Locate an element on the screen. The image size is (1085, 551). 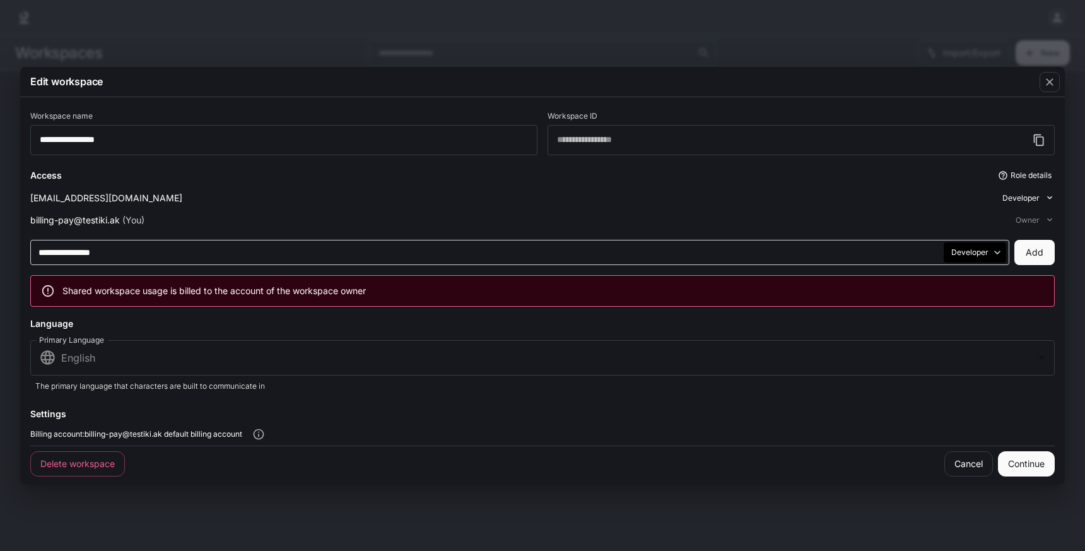
a: Cancel is located at coordinates (968, 464).